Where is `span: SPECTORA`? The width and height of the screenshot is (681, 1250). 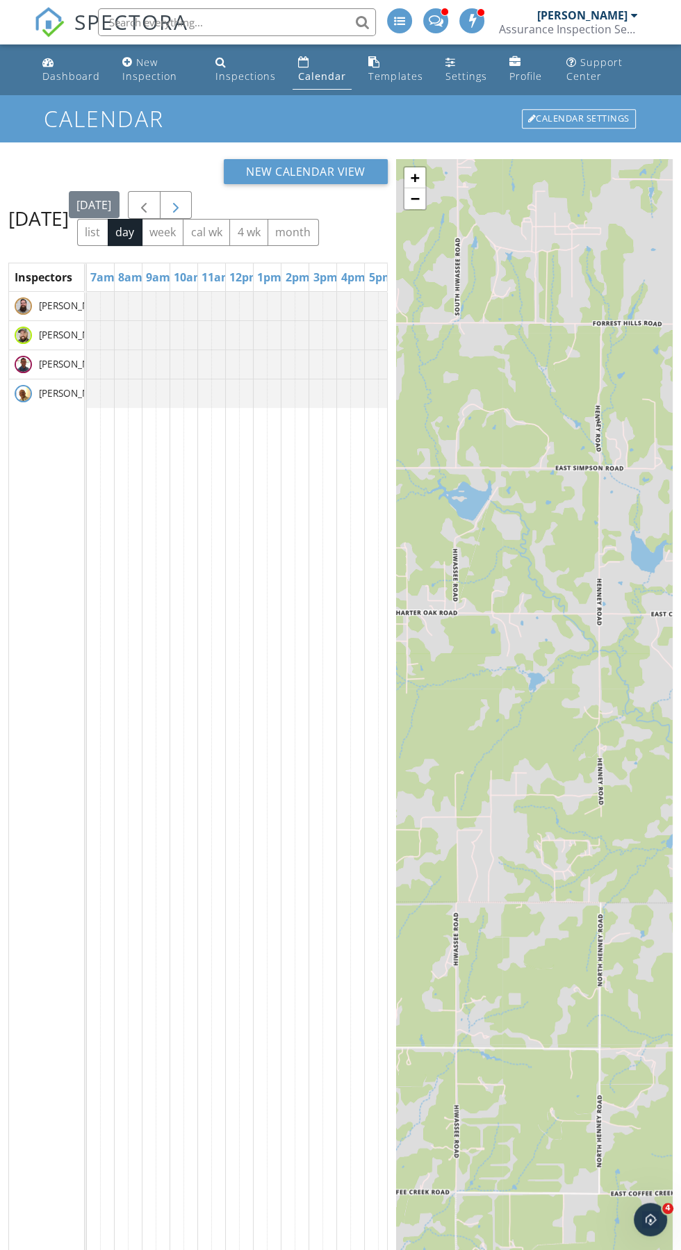 span: SPECTORA is located at coordinates (131, 22).